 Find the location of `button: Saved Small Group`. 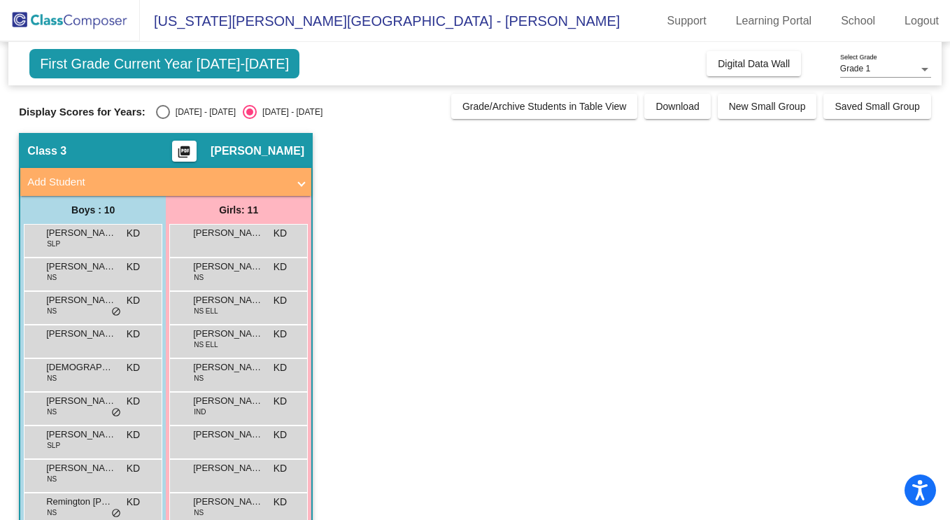

button: Saved Small Group is located at coordinates (877, 106).